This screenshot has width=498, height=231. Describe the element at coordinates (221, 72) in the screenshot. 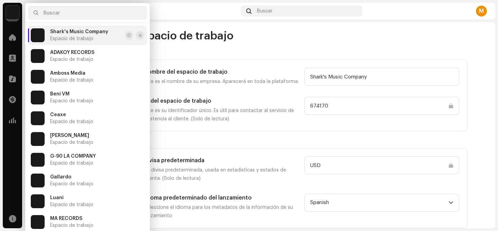

I see `h5: Nombre del espacio de trabajo` at that location.